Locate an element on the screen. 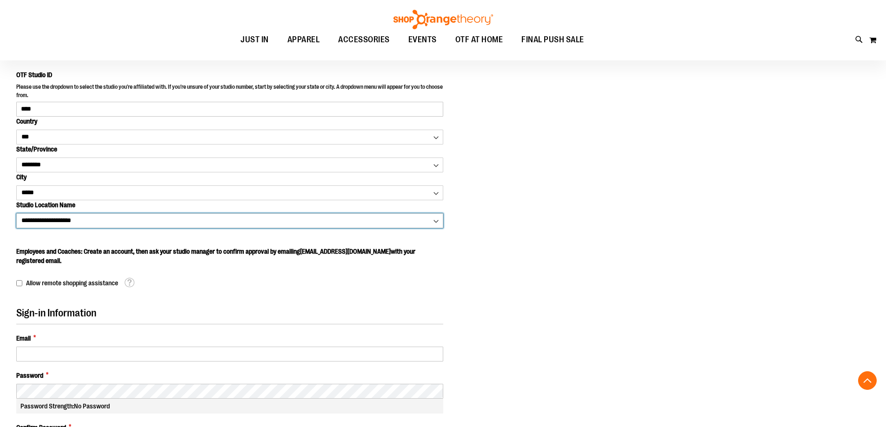 This screenshot has height=427, width=886. img: Shop Orangetheory is located at coordinates (443, 20).